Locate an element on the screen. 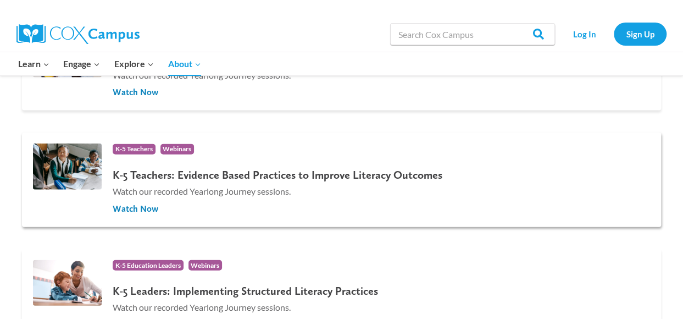 Image resolution: width=683 pixels, height=319 pixels. img: Smiling-student-talking-to-a-teacher-scaled.jpg is located at coordinates (67, 166).